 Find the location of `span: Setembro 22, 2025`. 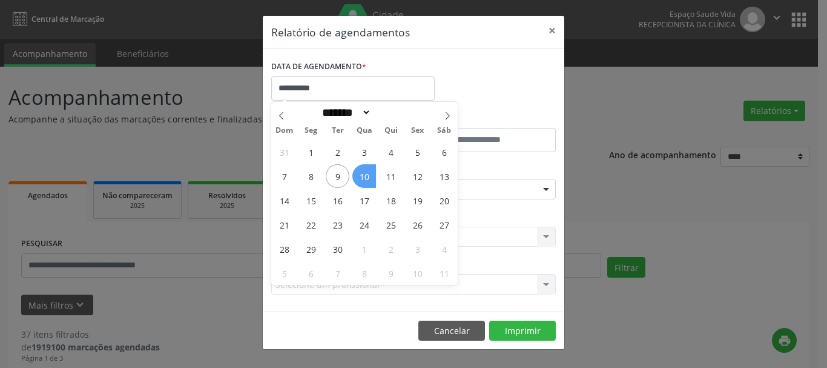

span: Setembro 22, 2025 is located at coordinates (311, 224).